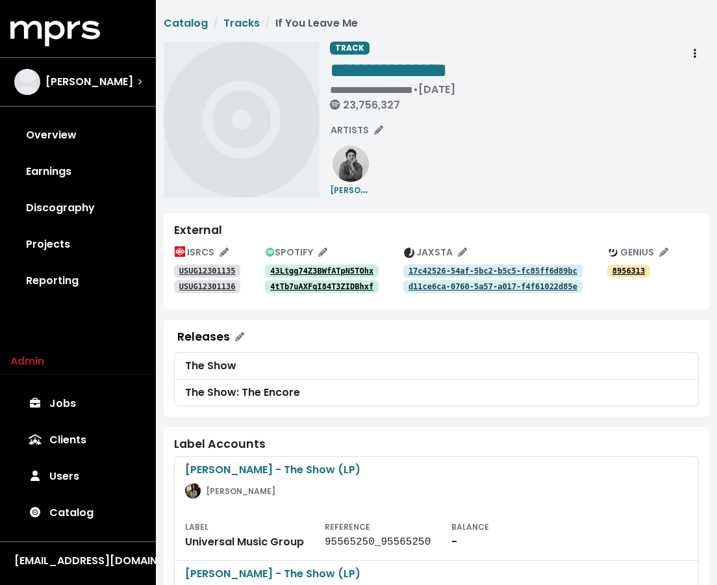  I want to click on div: The Show: The Encore, so click(437, 392).